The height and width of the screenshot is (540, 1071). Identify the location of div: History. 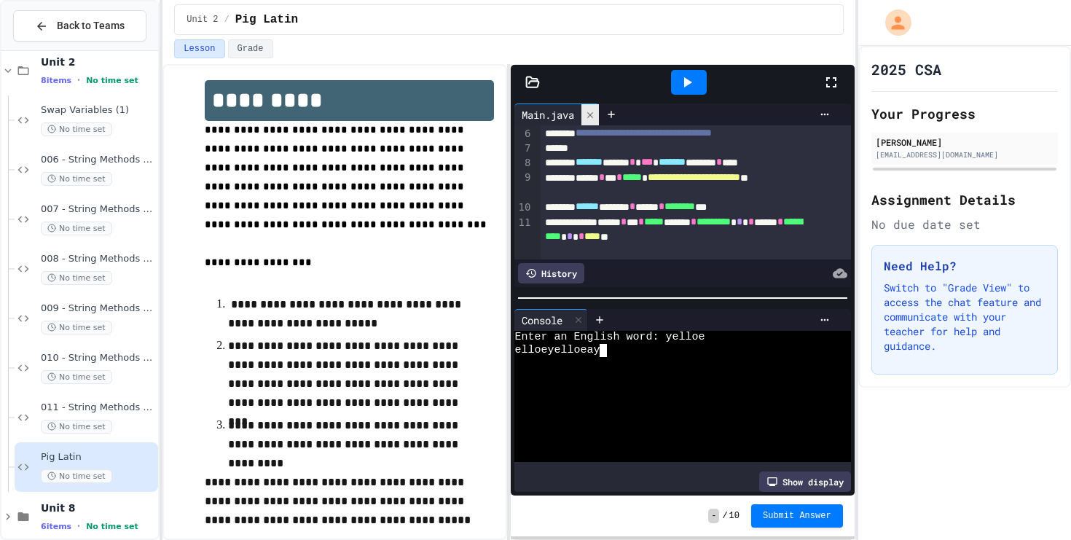
(551, 273).